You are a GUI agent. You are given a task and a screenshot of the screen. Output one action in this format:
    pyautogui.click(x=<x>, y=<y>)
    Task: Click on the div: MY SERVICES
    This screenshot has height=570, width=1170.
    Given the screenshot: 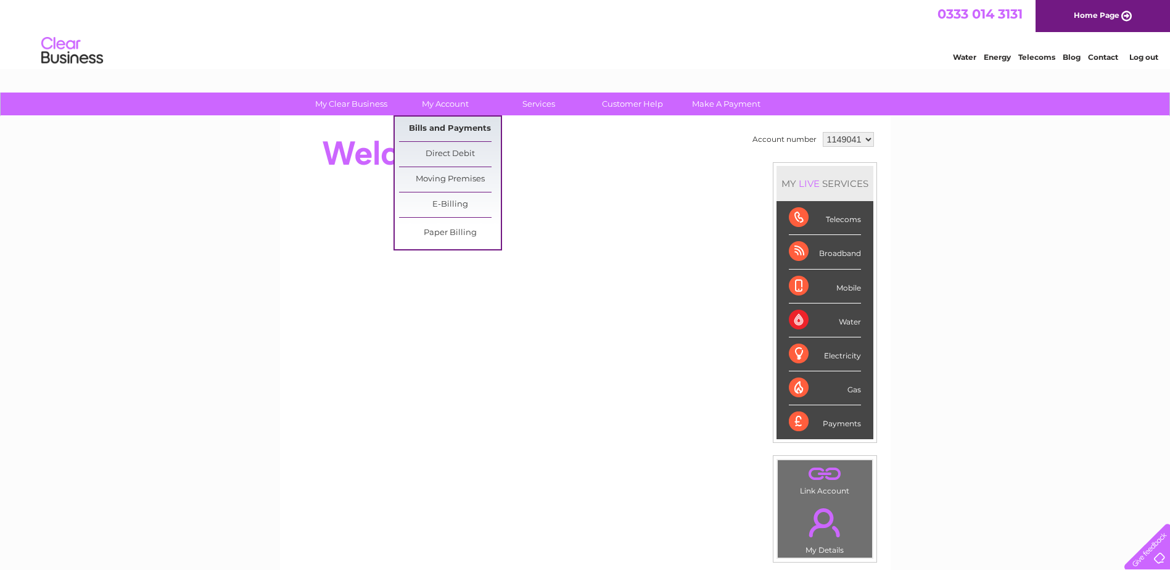 What is the action you would take?
    pyautogui.click(x=825, y=183)
    